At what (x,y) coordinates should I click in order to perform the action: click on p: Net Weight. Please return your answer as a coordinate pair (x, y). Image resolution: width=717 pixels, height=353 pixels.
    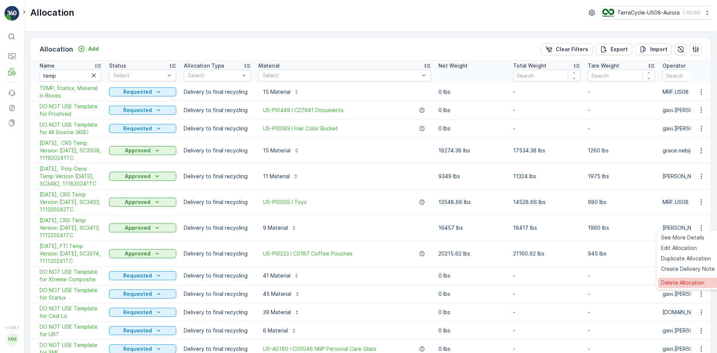
    Looking at the image, I should click on (453, 66).